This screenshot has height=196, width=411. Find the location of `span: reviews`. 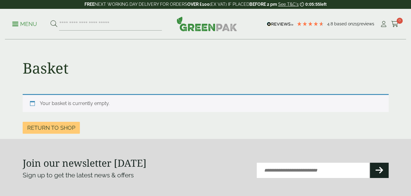

span: reviews is located at coordinates (366, 24).